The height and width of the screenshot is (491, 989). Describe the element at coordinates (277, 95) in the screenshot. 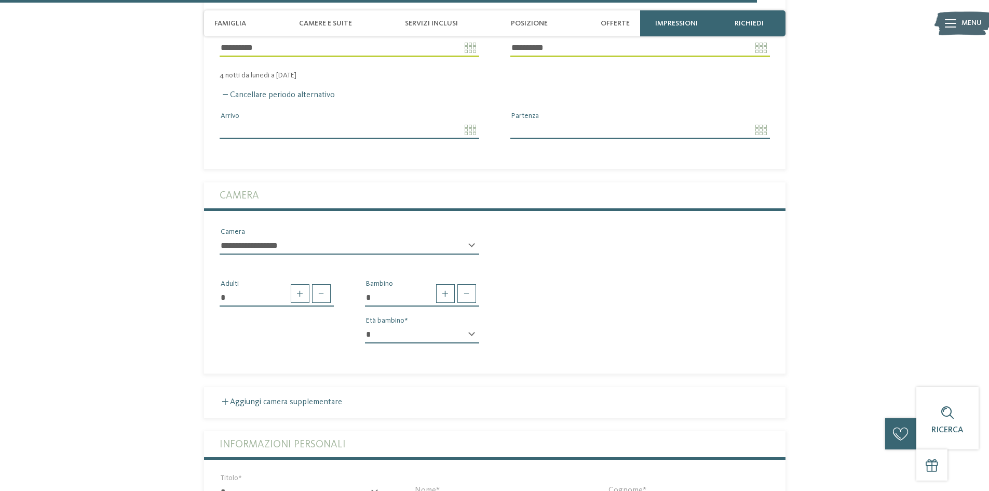

I see `label: Cancellare periodo alternativo` at that location.